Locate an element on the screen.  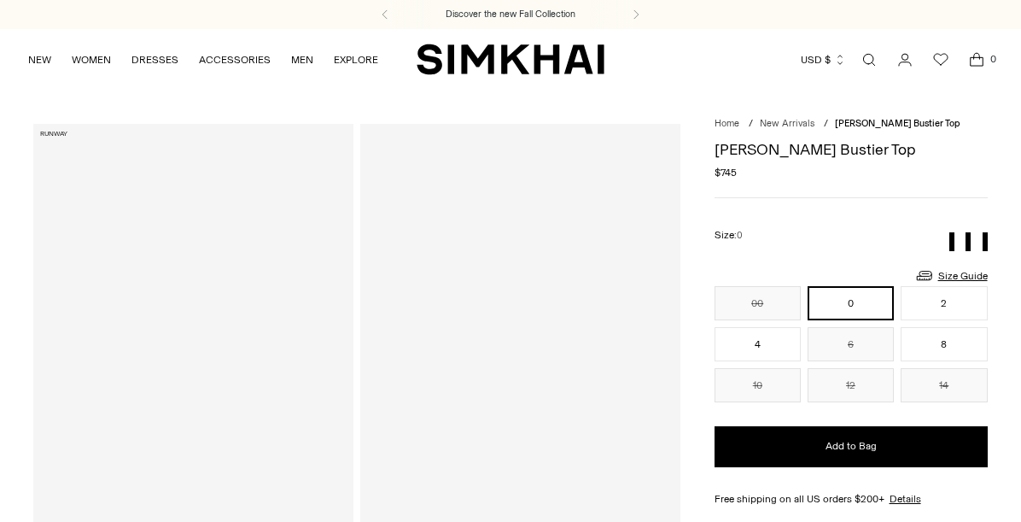
label: Size: is located at coordinates (728, 235).